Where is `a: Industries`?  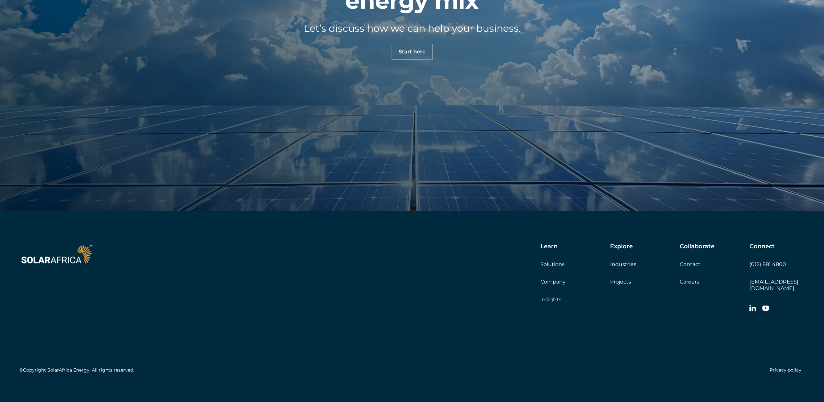 a: Industries is located at coordinates (623, 264).